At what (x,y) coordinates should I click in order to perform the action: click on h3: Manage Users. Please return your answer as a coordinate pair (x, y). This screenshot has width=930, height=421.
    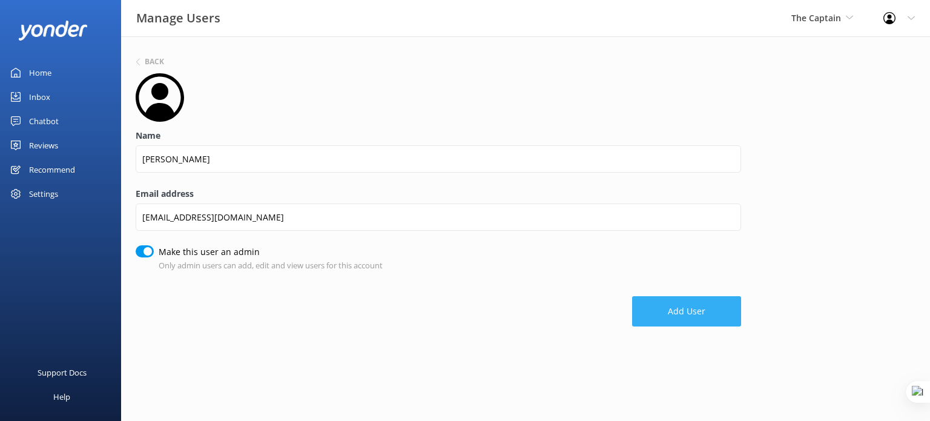
    Looking at the image, I should click on (178, 18).